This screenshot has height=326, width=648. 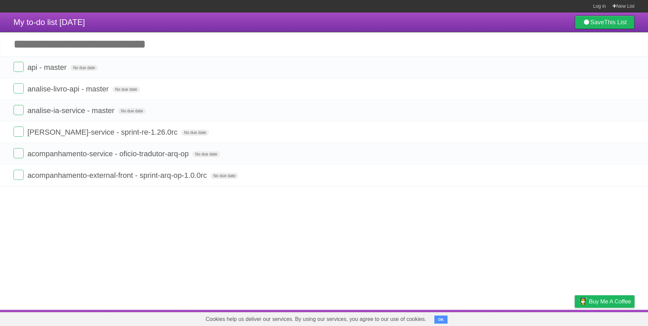 I want to click on a: Terms, so click(x=551, y=318).